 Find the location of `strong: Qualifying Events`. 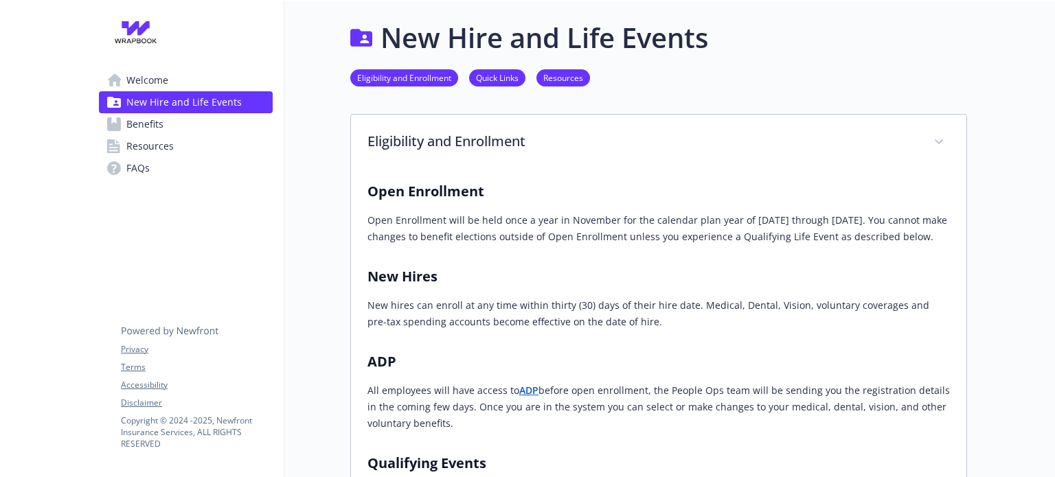

strong: Qualifying Events is located at coordinates (426, 463).